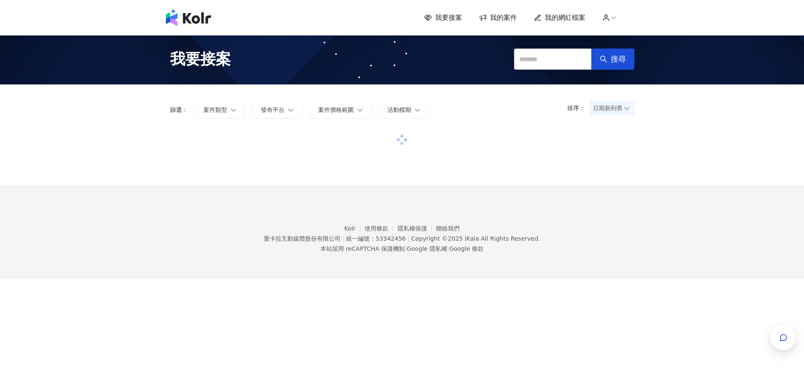  What do you see at coordinates (220, 110) in the screenshot?
I see `button: 案件類型` at bounding box center [220, 110].